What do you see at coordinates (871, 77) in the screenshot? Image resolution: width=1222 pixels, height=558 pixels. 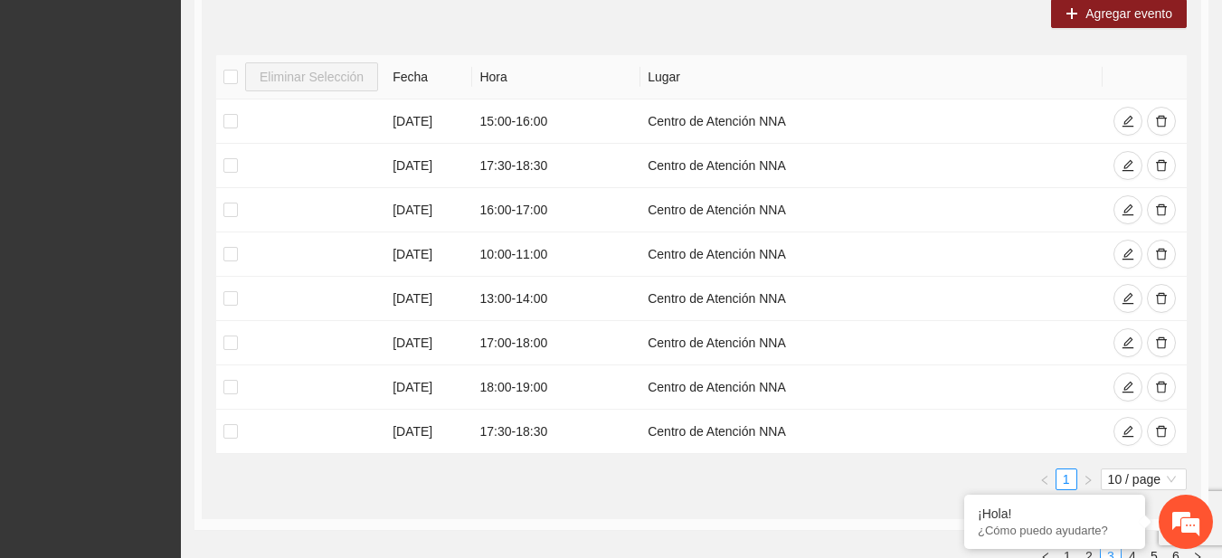 I see `th: Lugar` at bounding box center [871, 77].